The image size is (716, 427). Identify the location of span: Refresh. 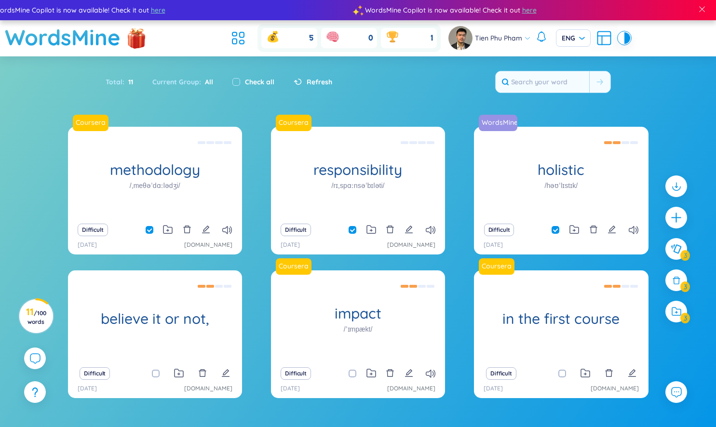
(319, 82).